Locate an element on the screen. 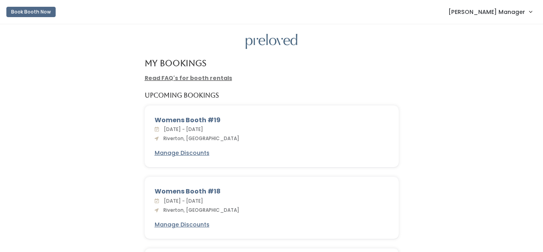 This screenshot has width=543, height=252. img: preloved logo is located at coordinates (271, 41).